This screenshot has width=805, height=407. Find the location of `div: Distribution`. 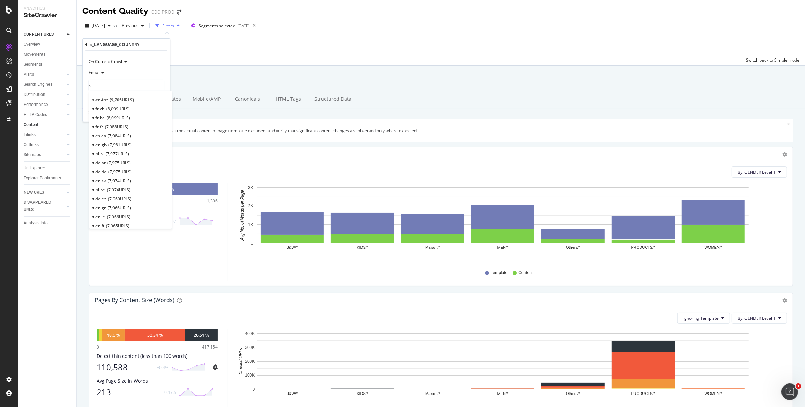

div: Distribution is located at coordinates (34, 94).